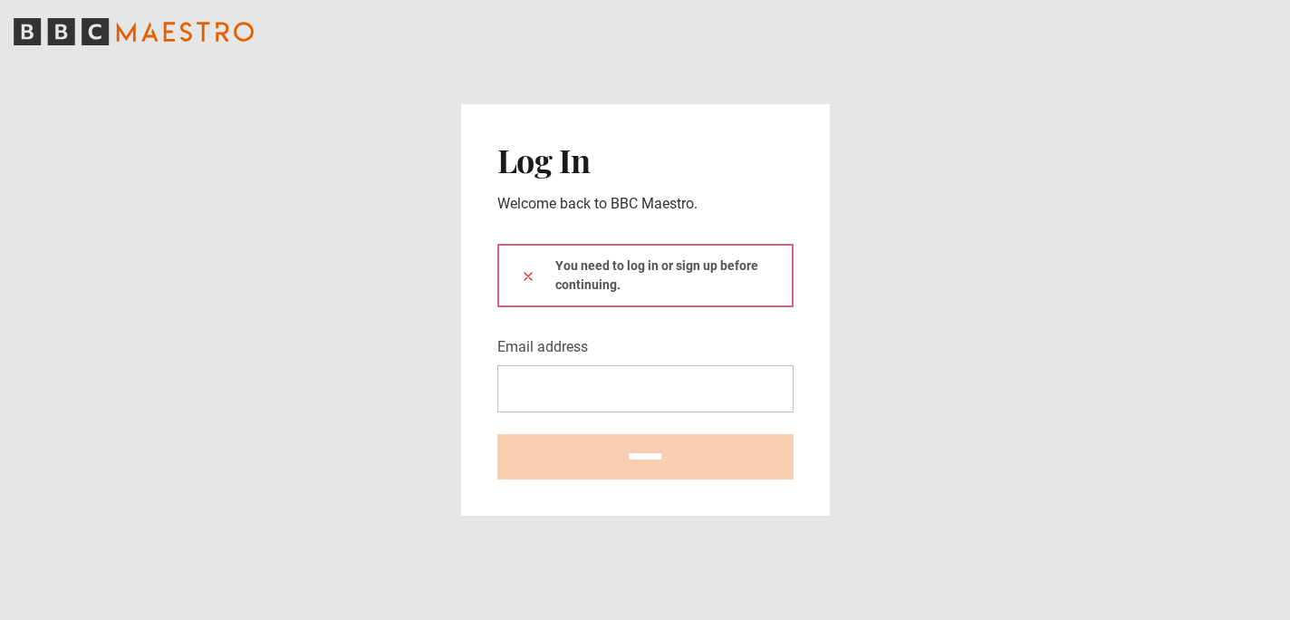 The width and height of the screenshot is (1290, 620). Describe the element at coordinates (133, 32) in the screenshot. I see `a: BBC Maestro` at that location.